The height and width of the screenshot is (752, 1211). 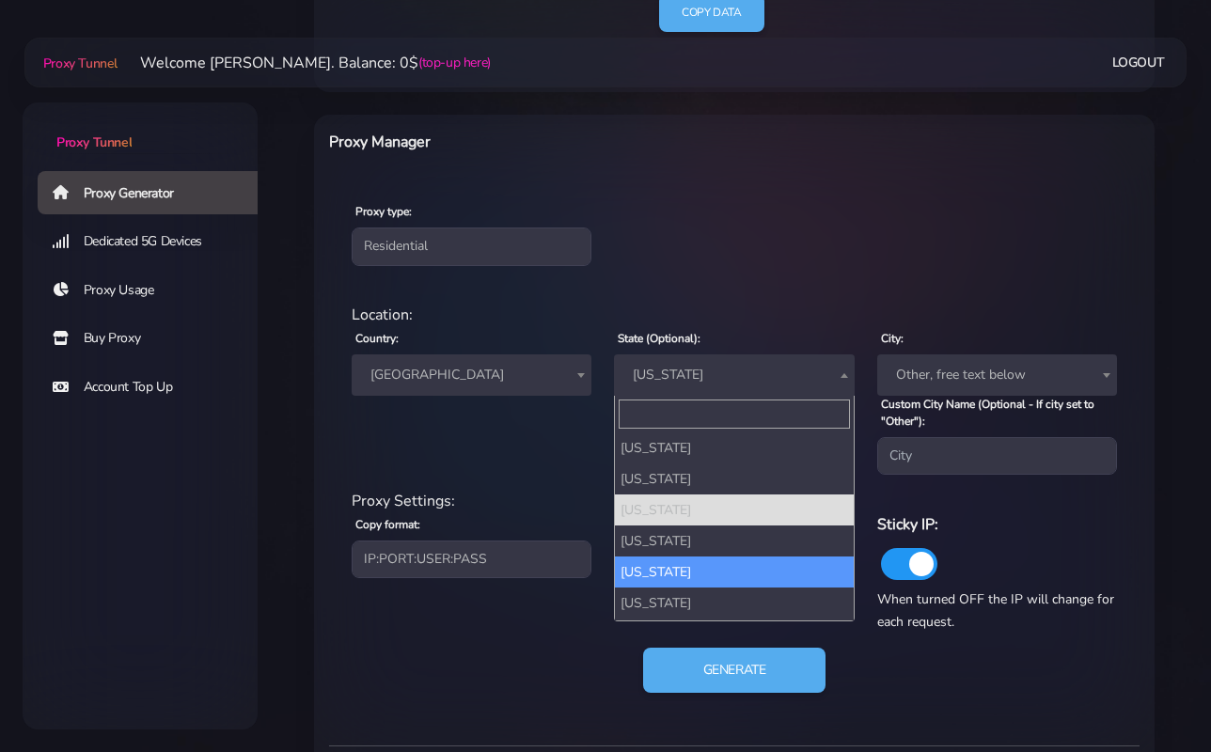 I want to click on a: Logout, so click(x=1138, y=62).